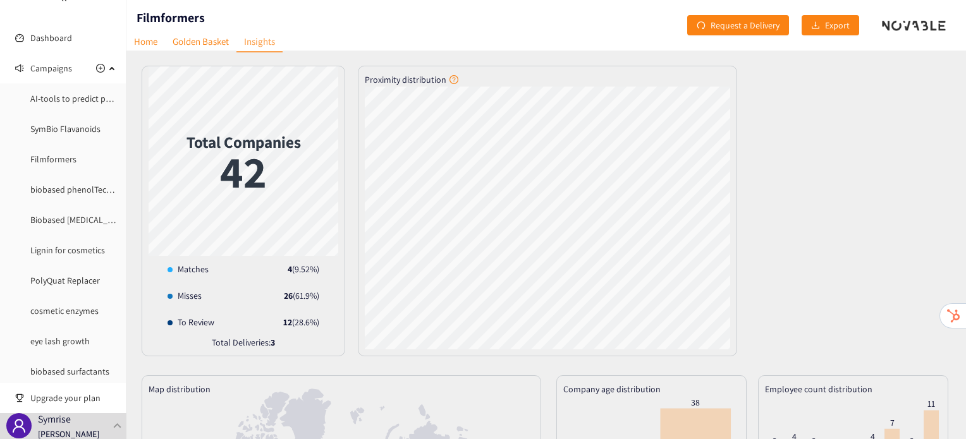 This screenshot has width=966, height=439. I want to click on a: Lignin for cosmetics, so click(68, 250).